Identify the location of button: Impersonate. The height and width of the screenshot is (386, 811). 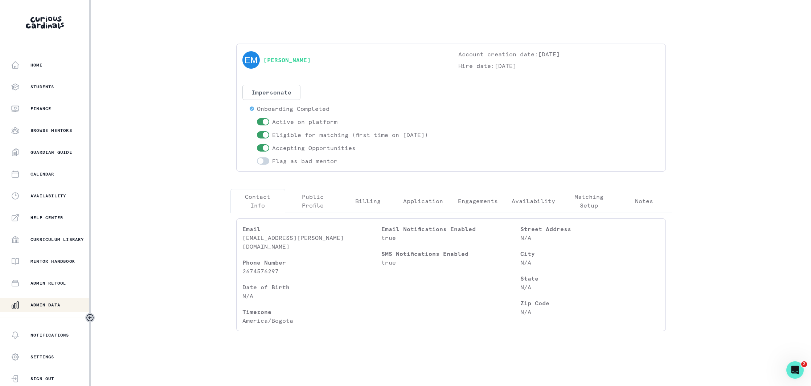
(272, 92).